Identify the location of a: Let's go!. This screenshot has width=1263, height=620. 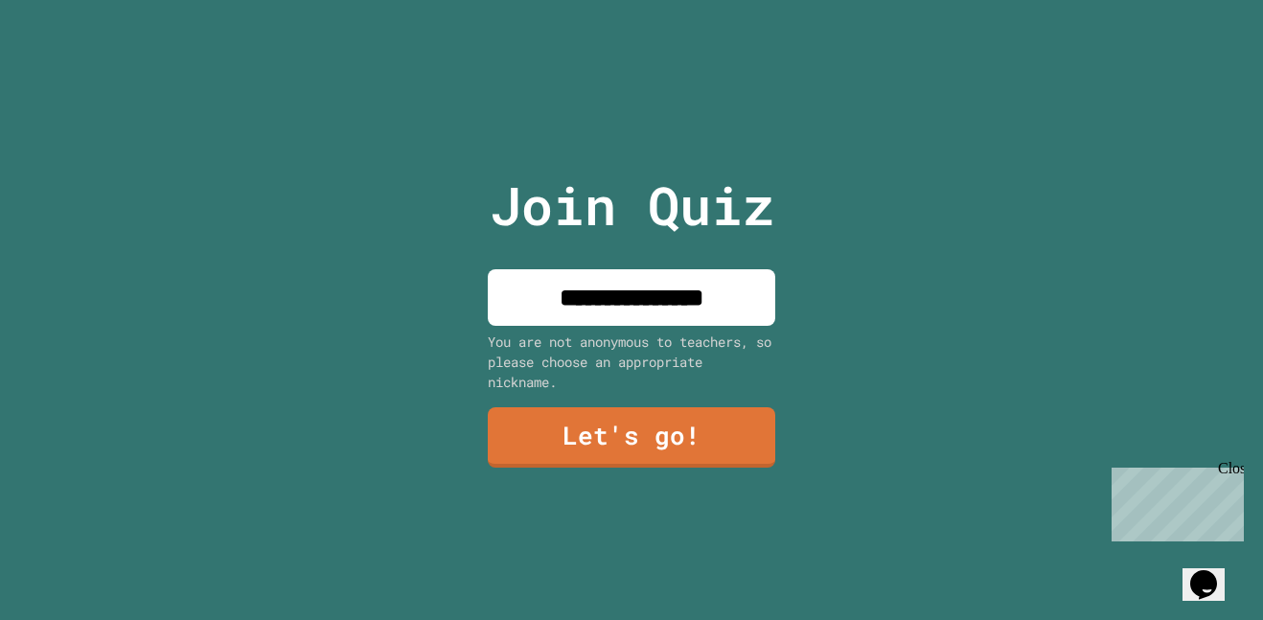
(632, 437).